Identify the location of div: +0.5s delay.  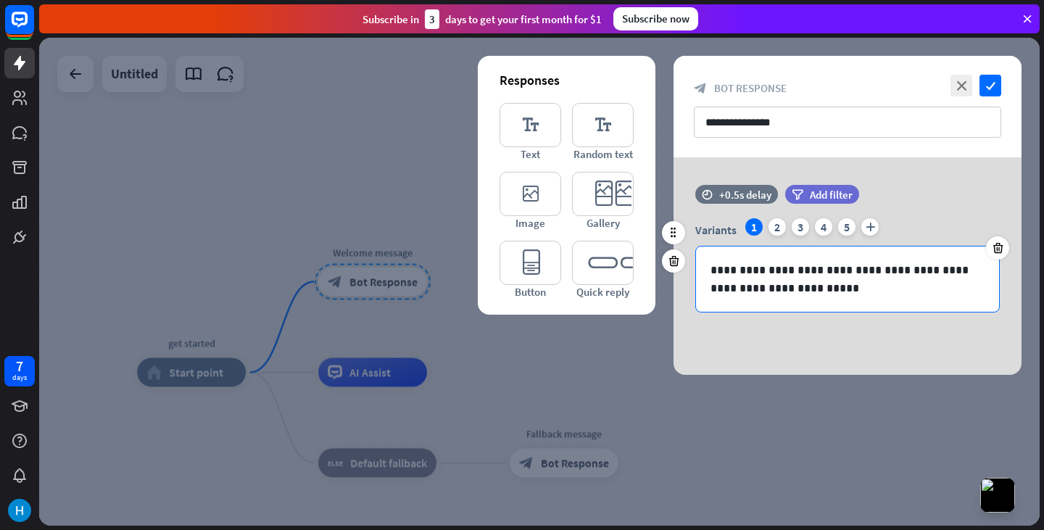
(745, 194).